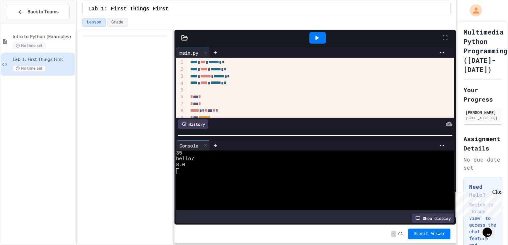 The height and width of the screenshot is (245, 508). I want to click on span: Back to Teams, so click(43, 12).